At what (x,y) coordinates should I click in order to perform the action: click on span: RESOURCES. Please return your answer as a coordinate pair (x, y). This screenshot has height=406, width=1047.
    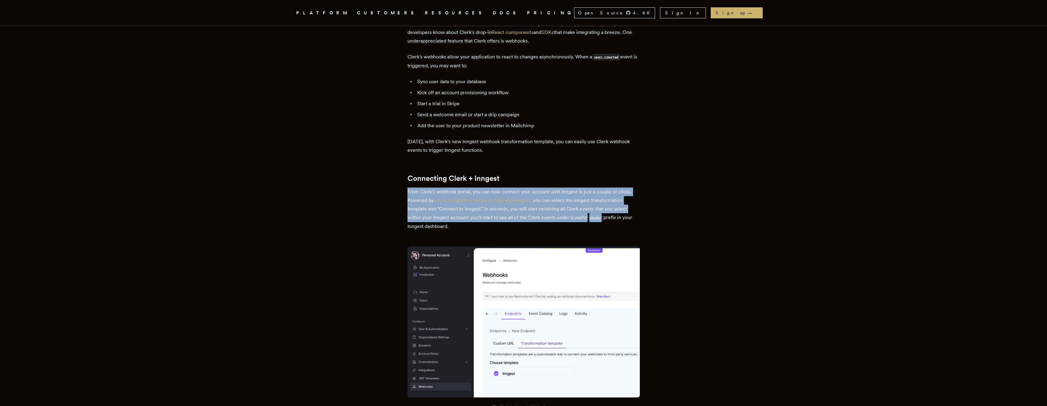
    Looking at the image, I should click on (455, 13).